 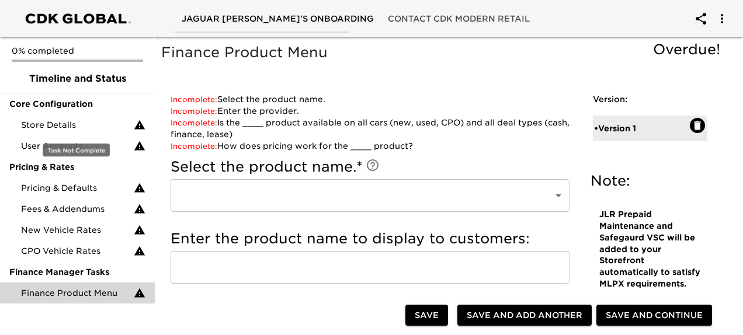 I want to click on h5: Enter the product name to display to customers:, so click(x=370, y=239).